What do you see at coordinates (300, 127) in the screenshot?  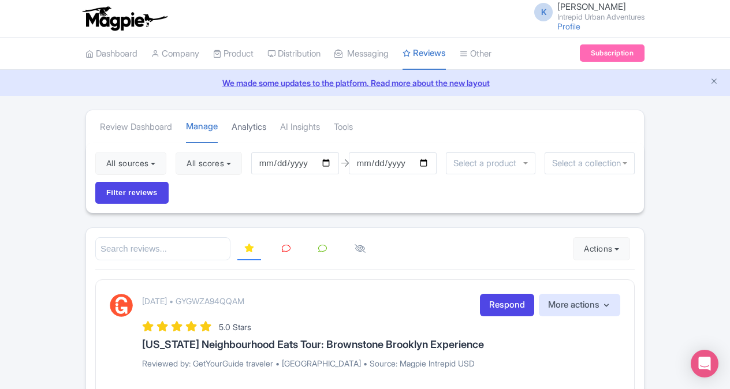 I see `a: AI Insights` at bounding box center [300, 127].